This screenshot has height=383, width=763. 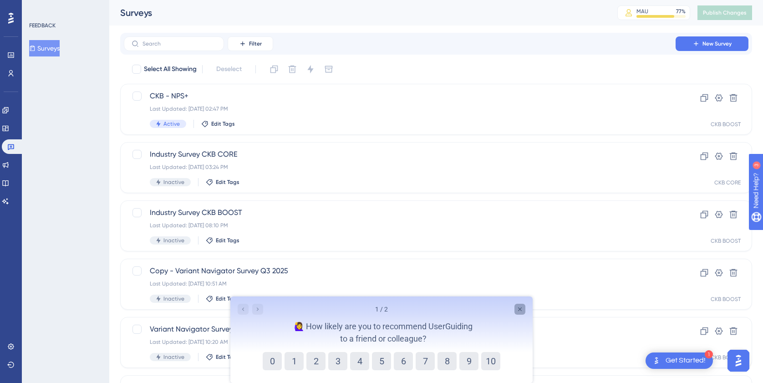 What do you see at coordinates (173, 65) in the screenshot?
I see `button: Rate 6` at bounding box center [173, 65].